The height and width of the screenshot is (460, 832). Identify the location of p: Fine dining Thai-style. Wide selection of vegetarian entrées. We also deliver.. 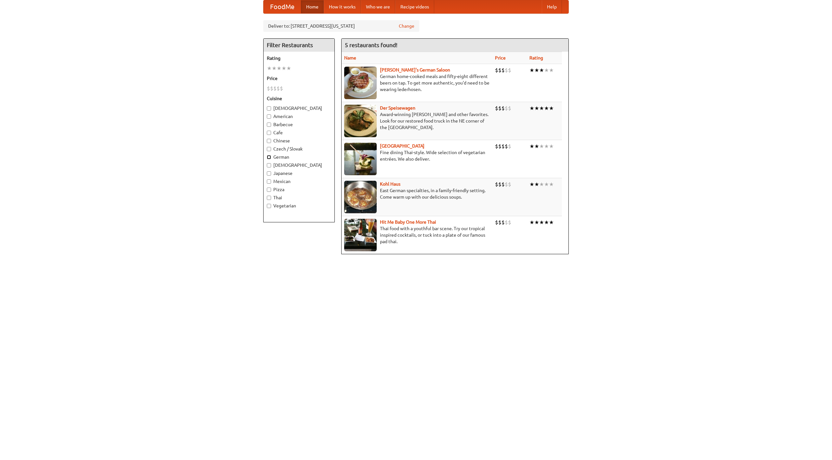
(417, 156).